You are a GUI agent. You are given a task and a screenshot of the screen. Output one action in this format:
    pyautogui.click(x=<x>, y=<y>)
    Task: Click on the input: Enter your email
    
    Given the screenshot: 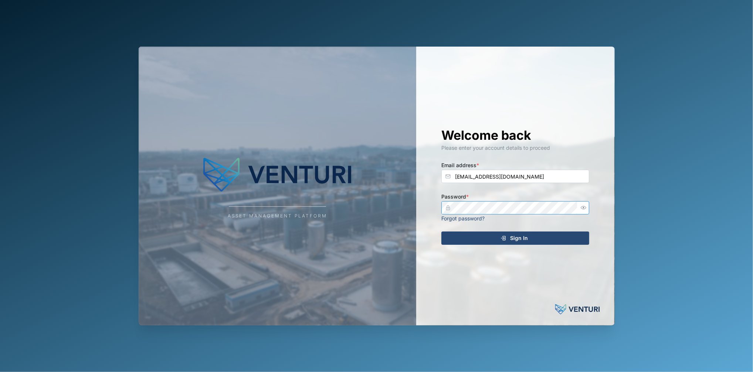 What is the action you would take?
    pyautogui.click(x=515, y=176)
    